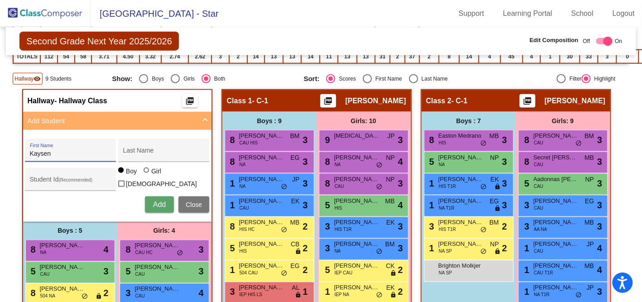 The height and width of the screenshot is (302, 642). I want to click on div: Girls: 4, so click(165, 231).